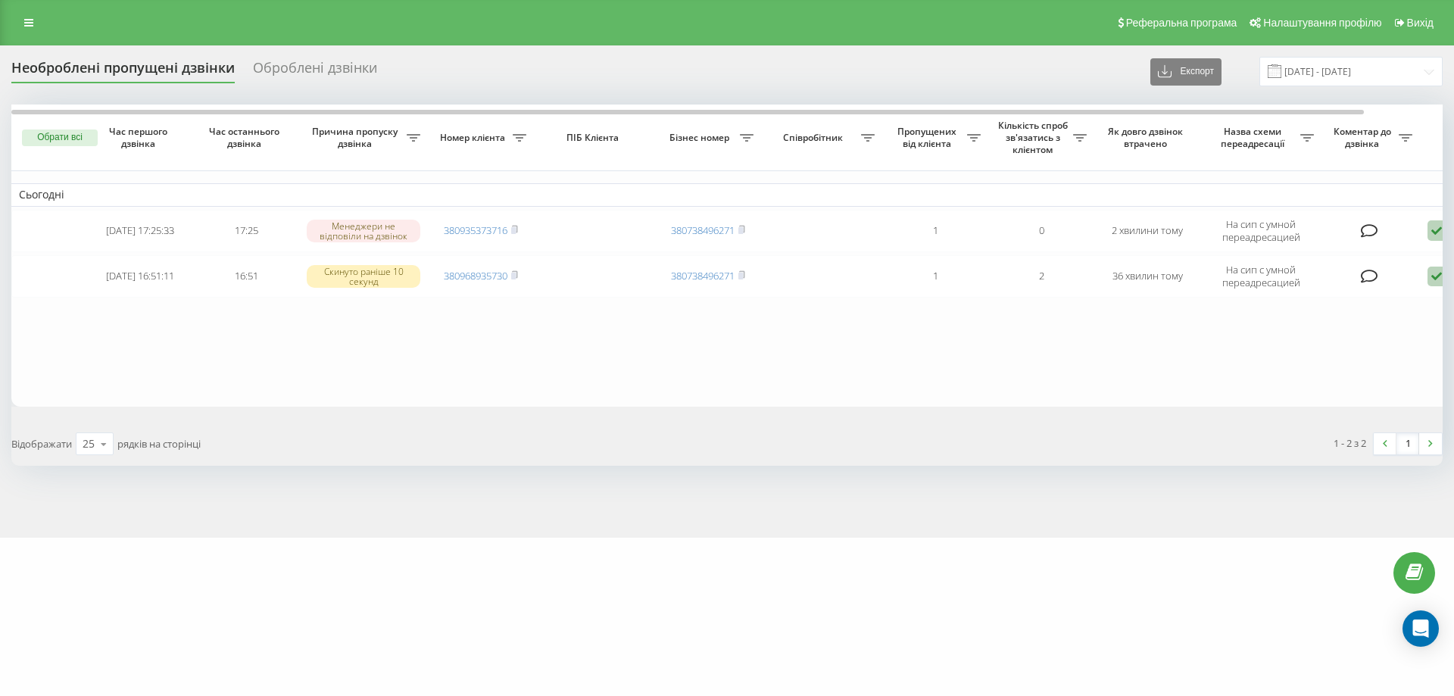 The height and width of the screenshot is (696, 1454). What do you see at coordinates (140, 137) in the screenshot?
I see `span: Час першого дзвінка` at bounding box center [140, 137].